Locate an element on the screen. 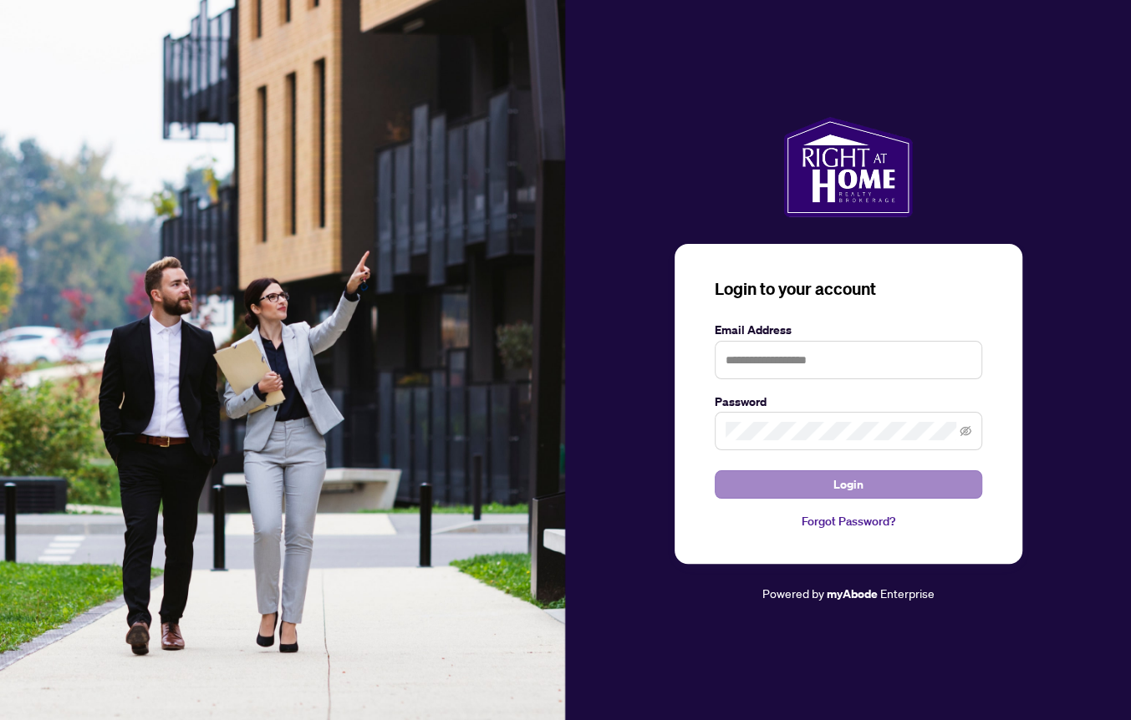 Image resolution: width=1131 pixels, height=720 pixels. label: Email Address is located at coordinates (848, 330).